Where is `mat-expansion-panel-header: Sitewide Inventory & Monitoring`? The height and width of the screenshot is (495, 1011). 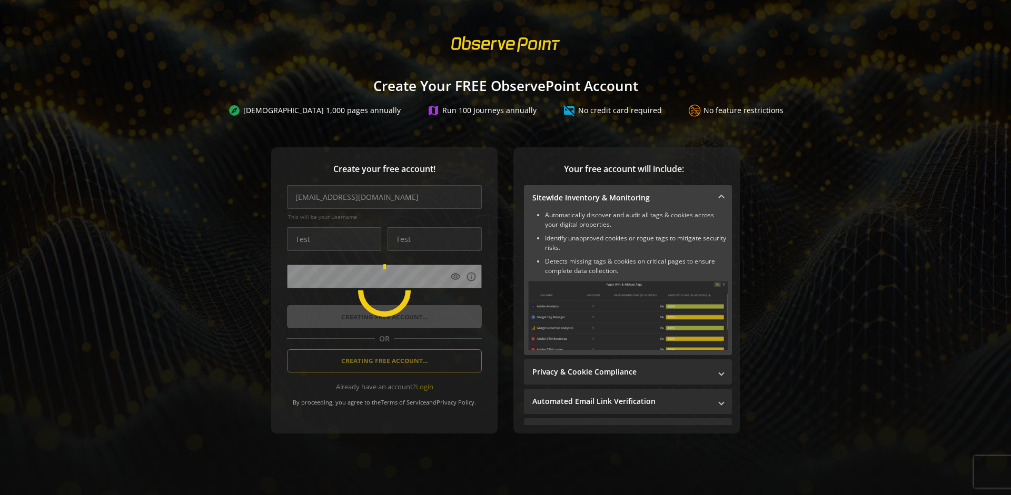
mat-expansion-panel-header: Sitewide Inventory & Monitoring is located at coordinates (627, 198).